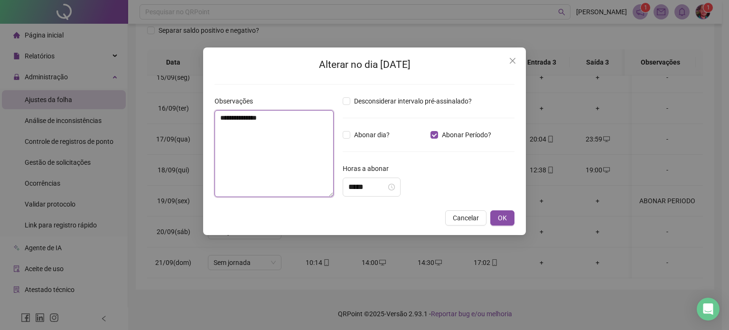 This screenshot has width=729, height=330. What do you see at coordinates (466, 135) in the screenshot?
I see `span: Abonar Período?` at bounding box center [466, 135].